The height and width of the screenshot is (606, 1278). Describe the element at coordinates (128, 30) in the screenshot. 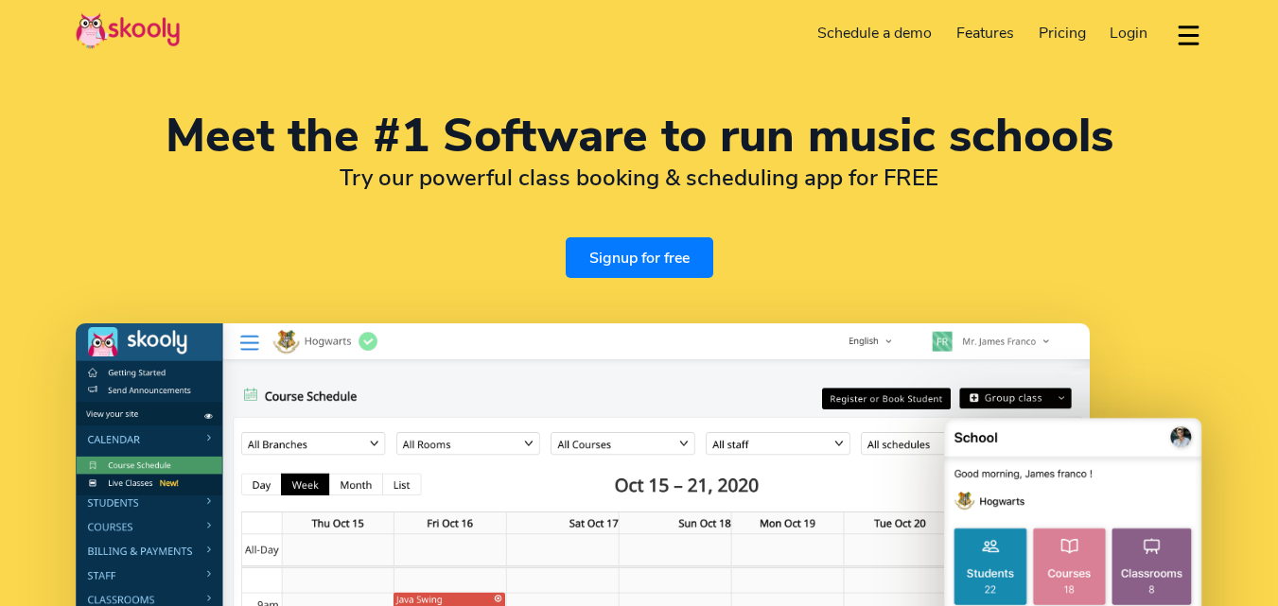

I see `img: Skooly` at that location.